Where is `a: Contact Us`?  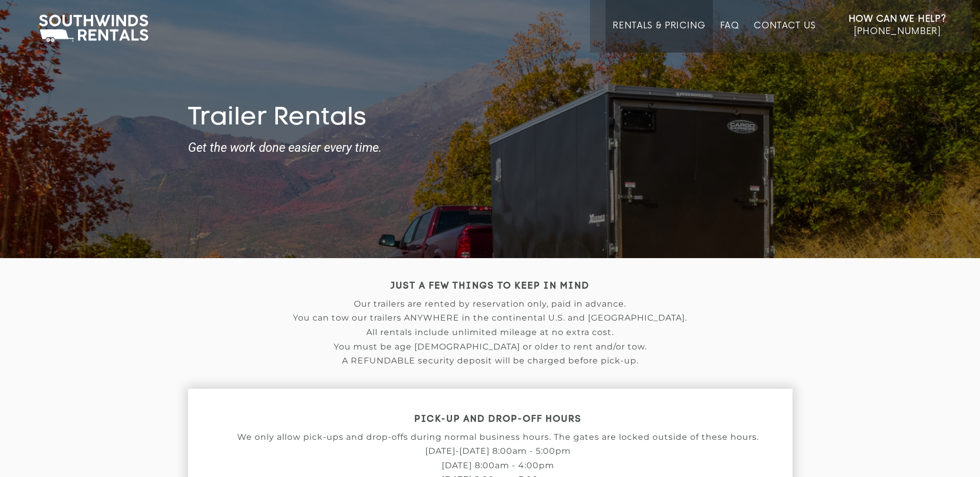
a: Contact Us is located at coordinates (784, 37).